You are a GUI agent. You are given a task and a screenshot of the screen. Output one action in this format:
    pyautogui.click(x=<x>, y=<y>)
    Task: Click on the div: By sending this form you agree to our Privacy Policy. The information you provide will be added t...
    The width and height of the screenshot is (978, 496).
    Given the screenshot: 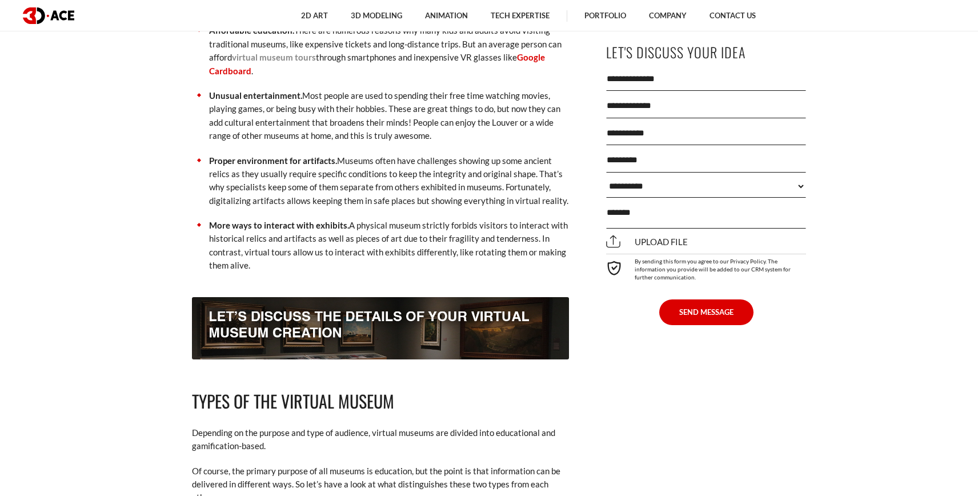 What is the action you would take?
    pyautogui.click(x=706, y=267)
    